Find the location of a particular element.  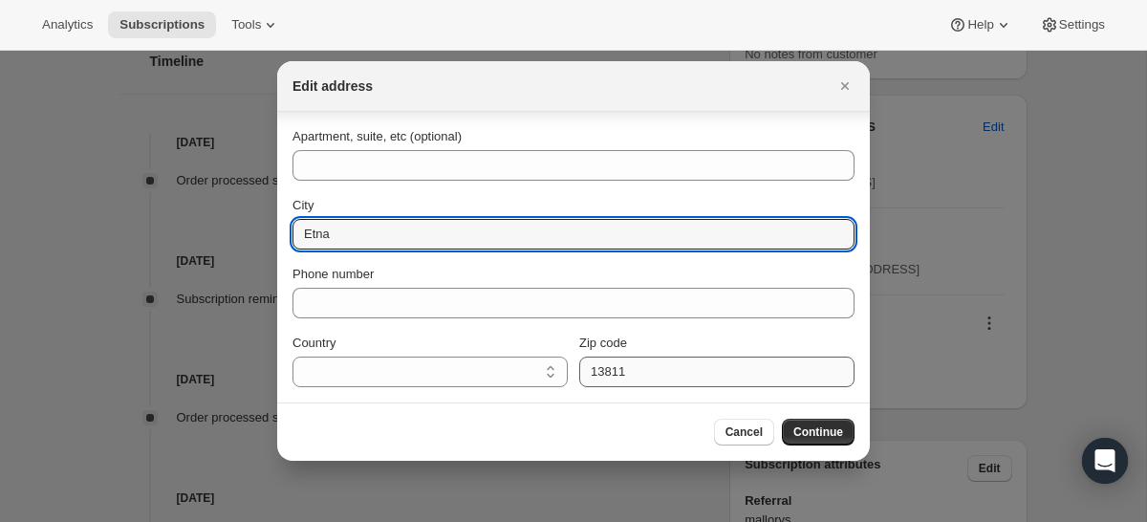

div: Open Intercom Messenger is located at coordinates (1105, 461).